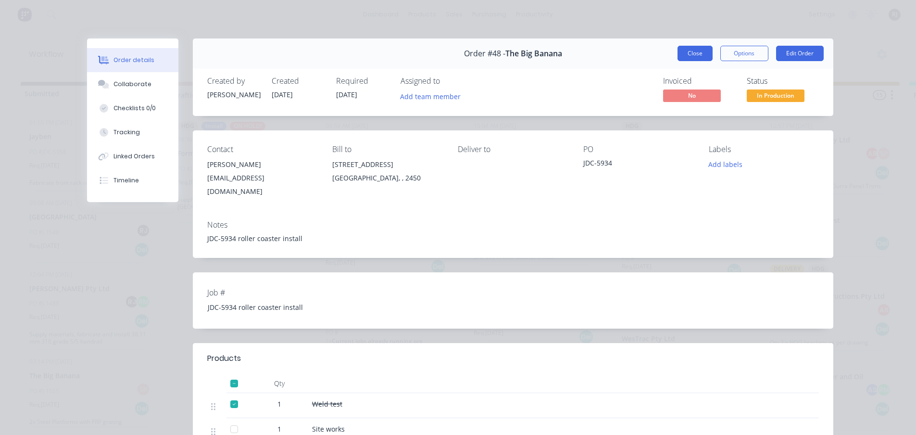  I want to click on div: Notes, so click(513, 225).